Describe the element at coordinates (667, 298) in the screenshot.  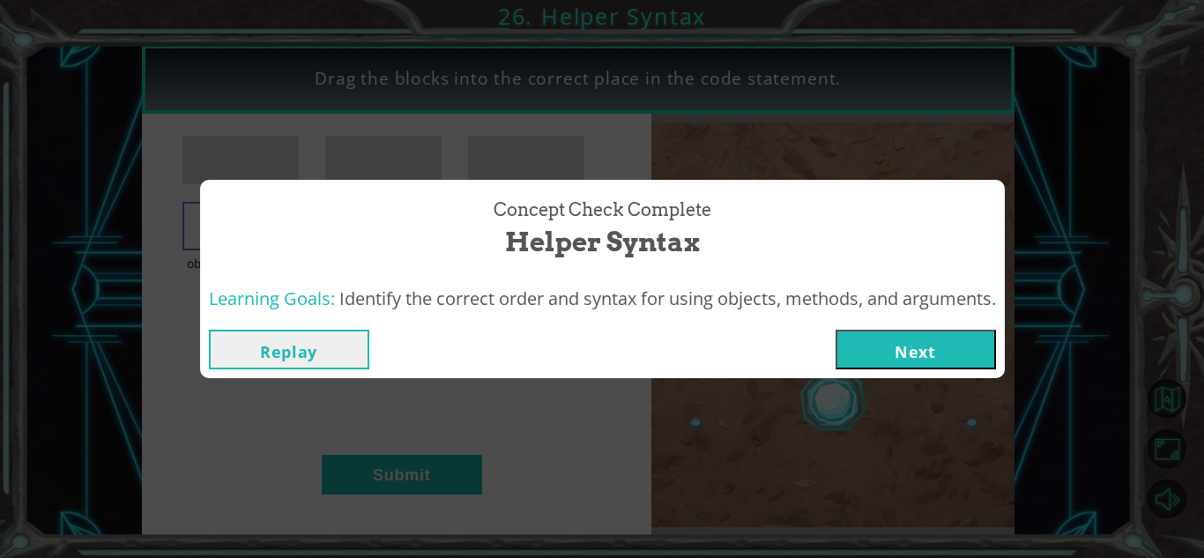
I see `span: Identify the correct order and syntax for using objects, methods, and arguments.` at that location.